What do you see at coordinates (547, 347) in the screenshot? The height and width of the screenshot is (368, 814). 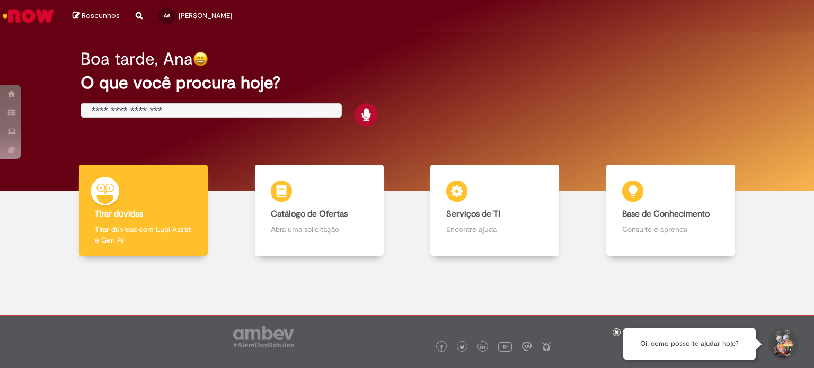 I see `img: logo_footer_naosei.png` at bounding box center [547, 347].